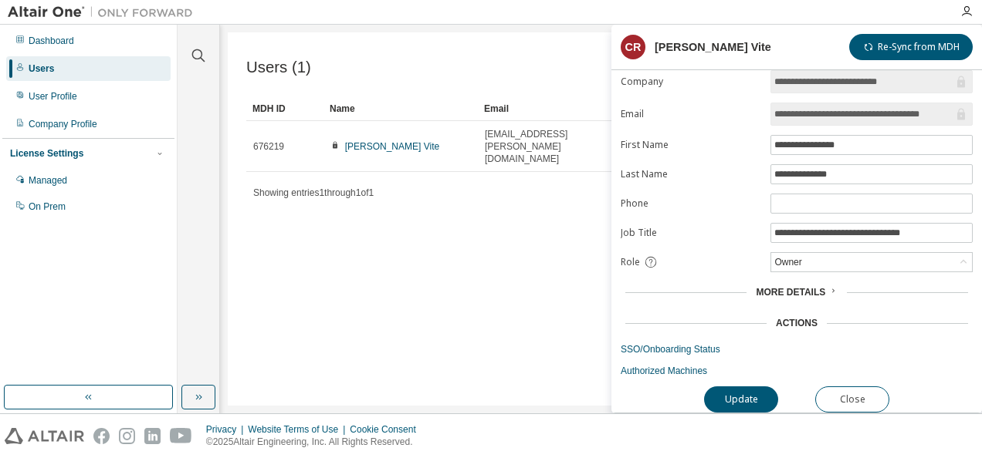 The image size is (982, 458). I want to click on img: facebook.svg, so click(101, 436).